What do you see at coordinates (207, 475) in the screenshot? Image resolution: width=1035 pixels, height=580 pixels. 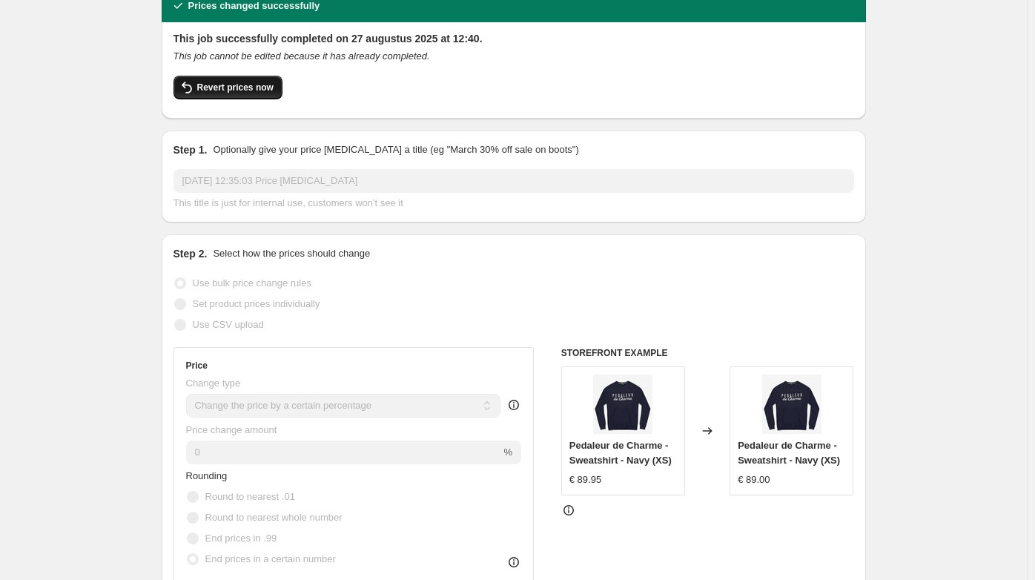 I see `span: Rounding` at bounding box center [207, 475].